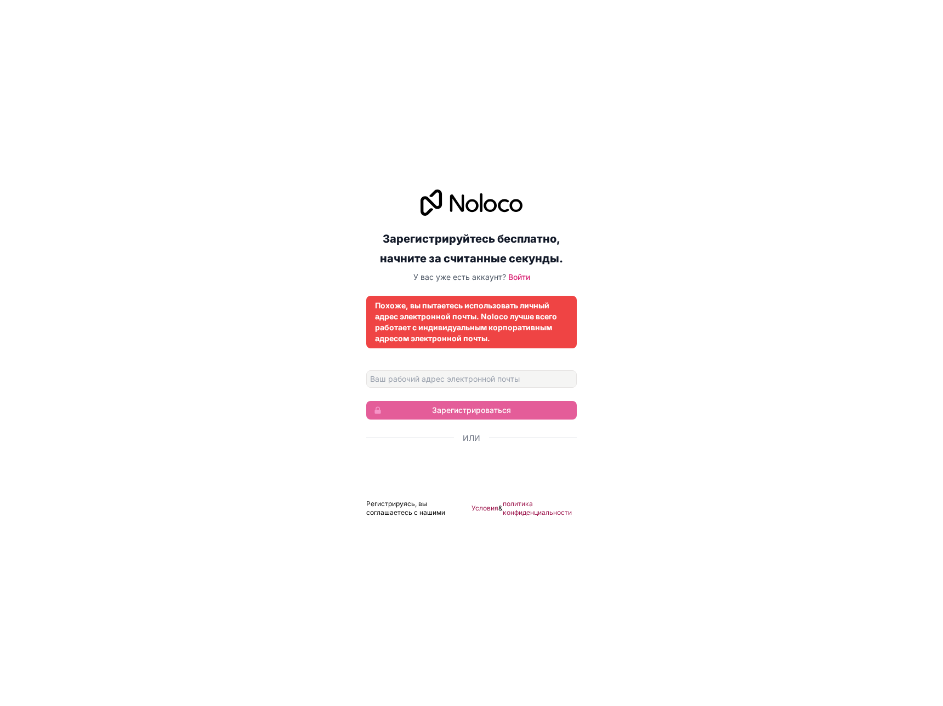 This screenshot has height=706, width=943. Describe the element at coordinates (519, 277) in the screenshot. I see `a: Войти` at that location.